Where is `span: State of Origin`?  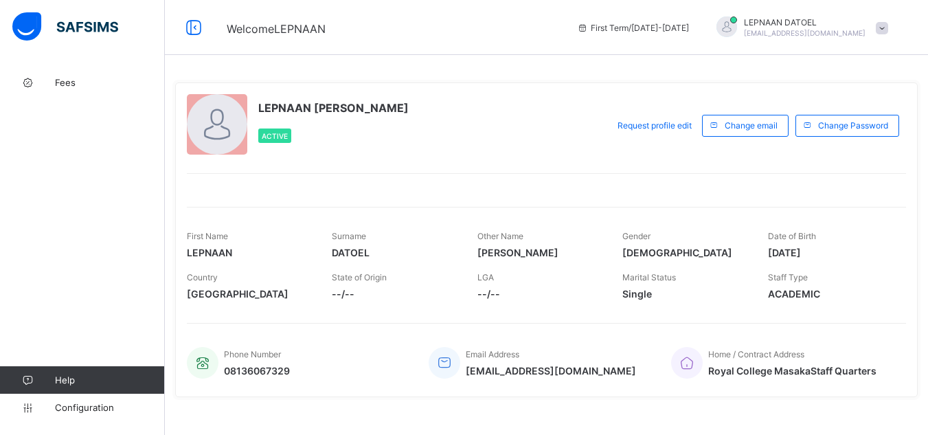 span: State of Origin is located at coordinates (359, 277).